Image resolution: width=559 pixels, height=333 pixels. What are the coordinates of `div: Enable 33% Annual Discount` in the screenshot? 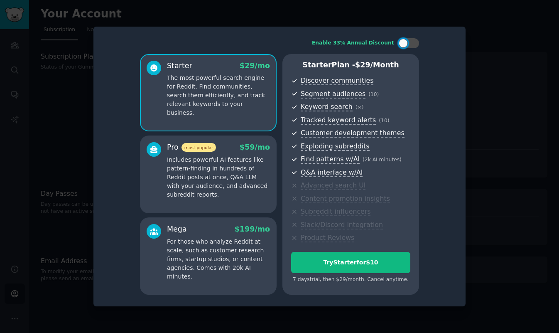 It's located at (353, 43).